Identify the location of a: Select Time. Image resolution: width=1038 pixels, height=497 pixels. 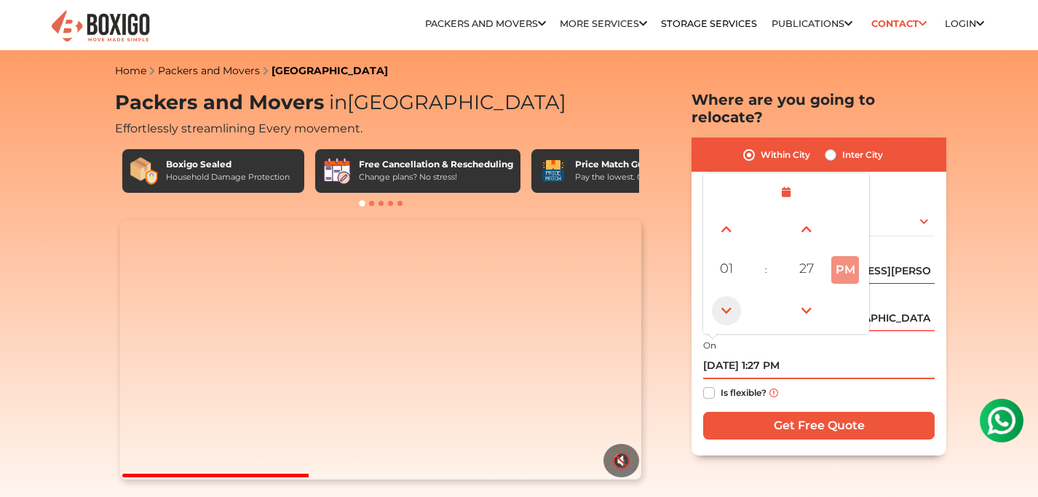
(786, 192).